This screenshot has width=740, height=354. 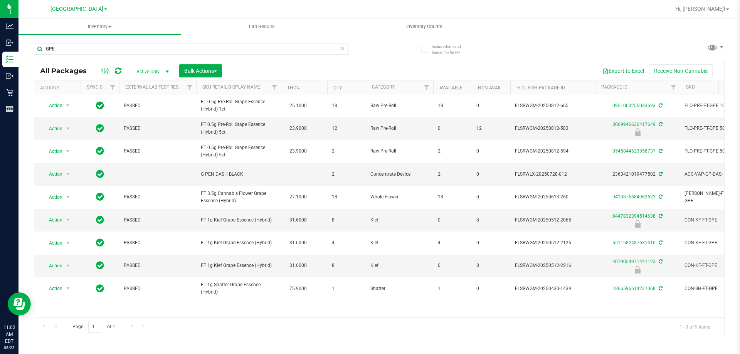 What do you see at coordinates (552, 174) in the screenshot?
I see `span: FLSRWLX-20250728-012` at bounding box center [552, 174].